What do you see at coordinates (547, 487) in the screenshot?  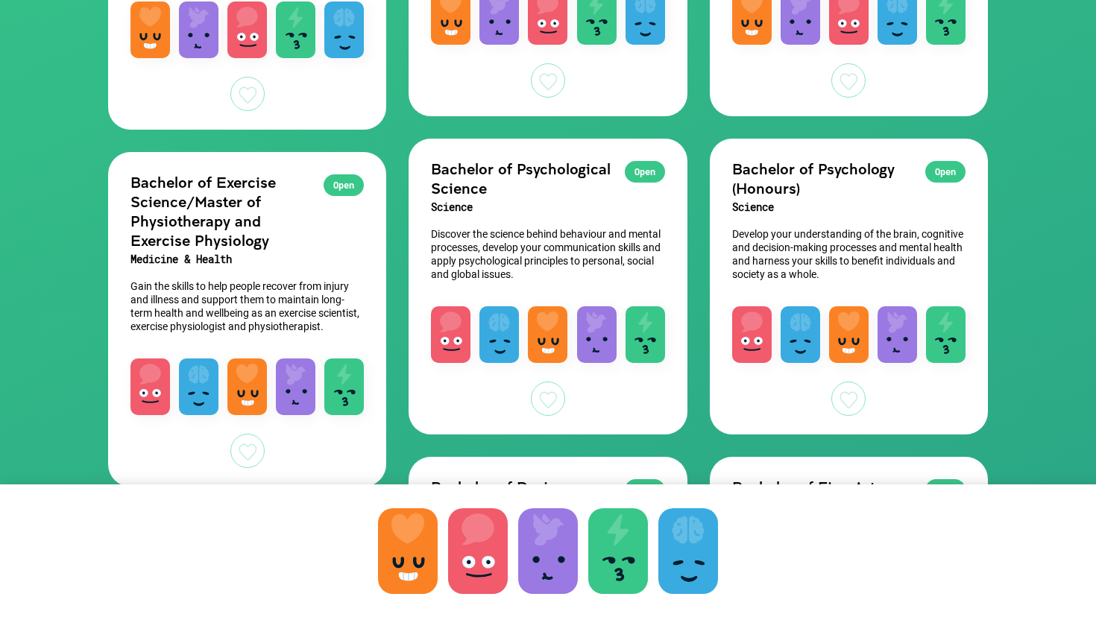 I see `h2: Bachelor of Design` at bounding box center [547, 487].